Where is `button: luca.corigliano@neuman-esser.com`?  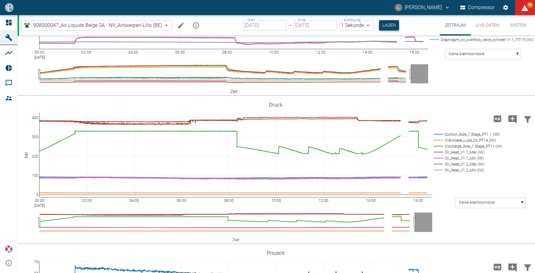 button: luca.corigliano@neuman-esser.com is located at coordinates (422, 8).